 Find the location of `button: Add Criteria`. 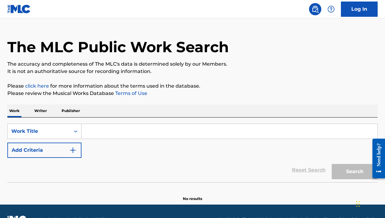

button: Add Criteria is located at coordinates (44, 151).